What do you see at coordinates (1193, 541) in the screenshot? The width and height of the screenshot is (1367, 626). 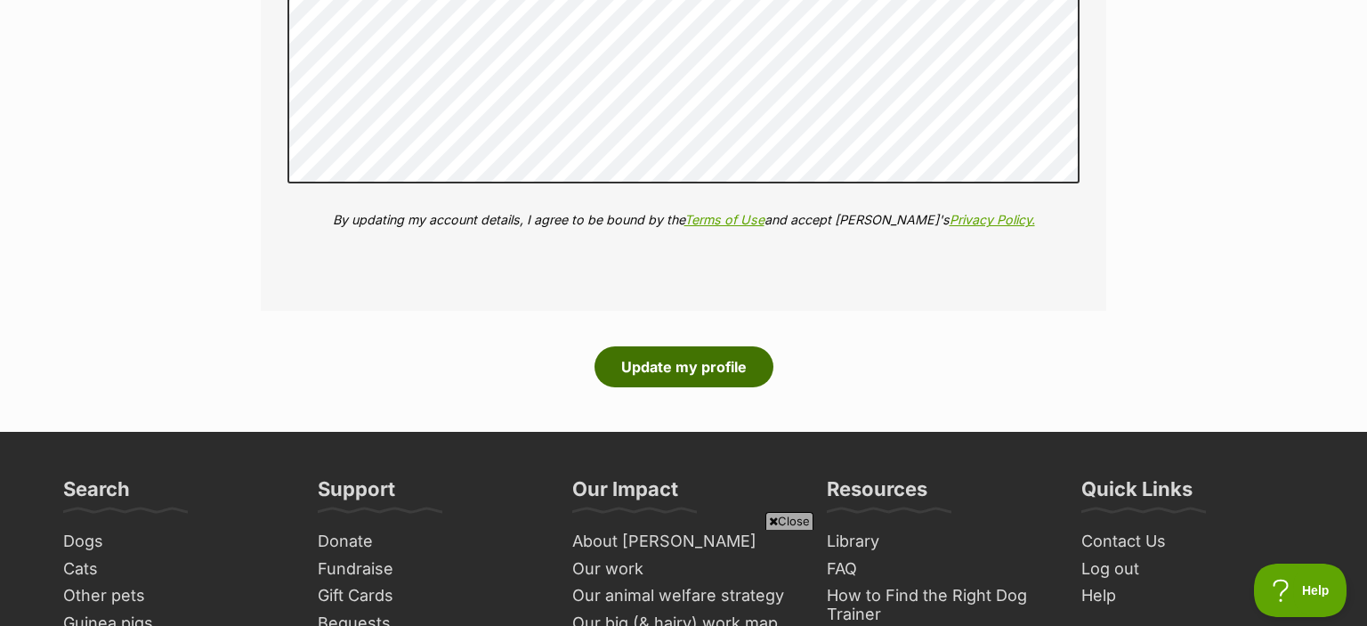 I see `a: Contact Us` at bounding box center [1193, 541].